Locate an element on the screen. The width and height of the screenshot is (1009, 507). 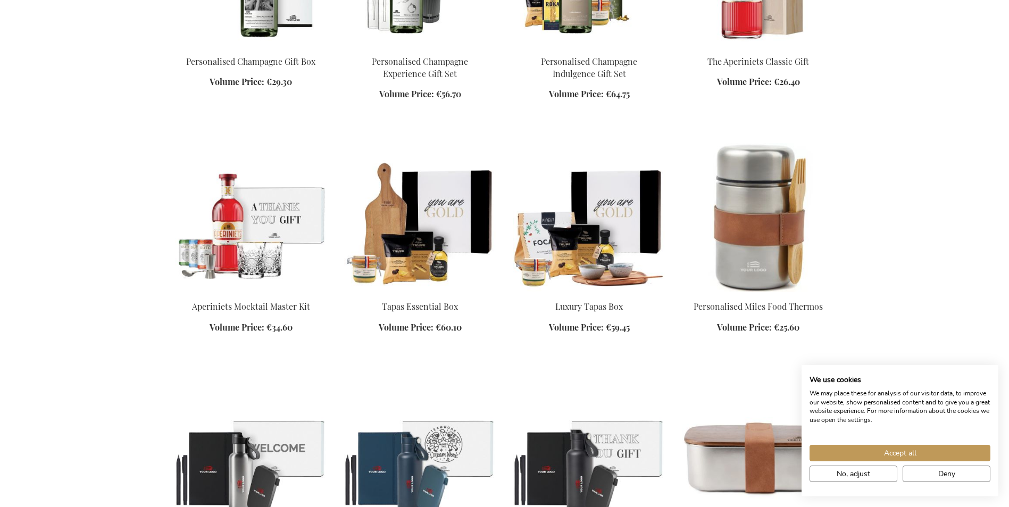
button: Adjust cookie preferences is located at coordinates (853, 474).